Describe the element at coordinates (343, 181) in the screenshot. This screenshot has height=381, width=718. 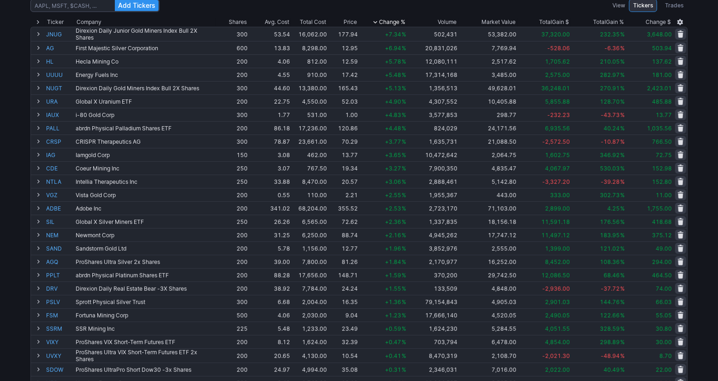
I see `td: 20.57` at that location.